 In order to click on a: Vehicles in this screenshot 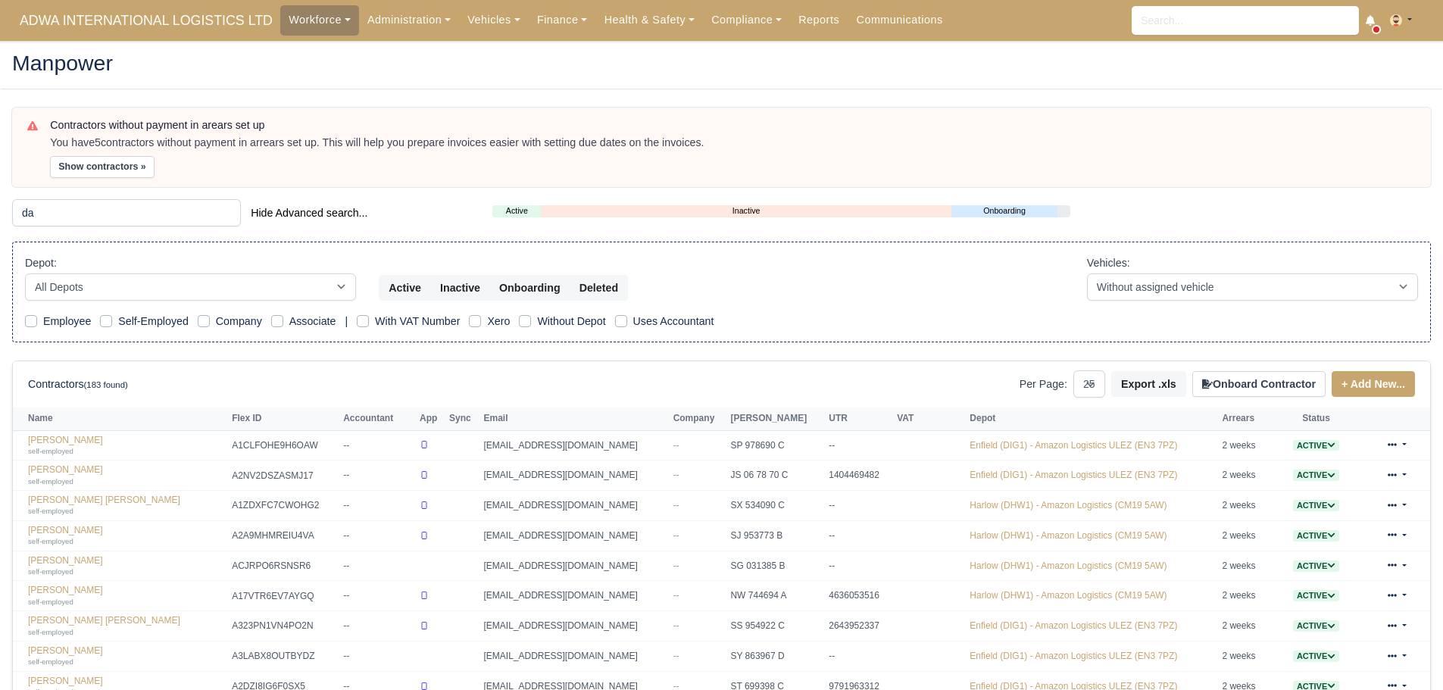, I will do `click(494, 20)`.